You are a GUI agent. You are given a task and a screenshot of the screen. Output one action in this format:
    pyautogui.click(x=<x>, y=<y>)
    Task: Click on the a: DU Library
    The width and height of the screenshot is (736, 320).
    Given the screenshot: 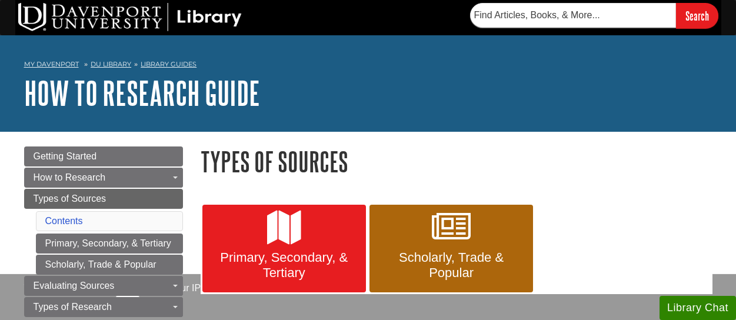 What is the action you would take?
    pyautogui.click(x=111, y=64)
    